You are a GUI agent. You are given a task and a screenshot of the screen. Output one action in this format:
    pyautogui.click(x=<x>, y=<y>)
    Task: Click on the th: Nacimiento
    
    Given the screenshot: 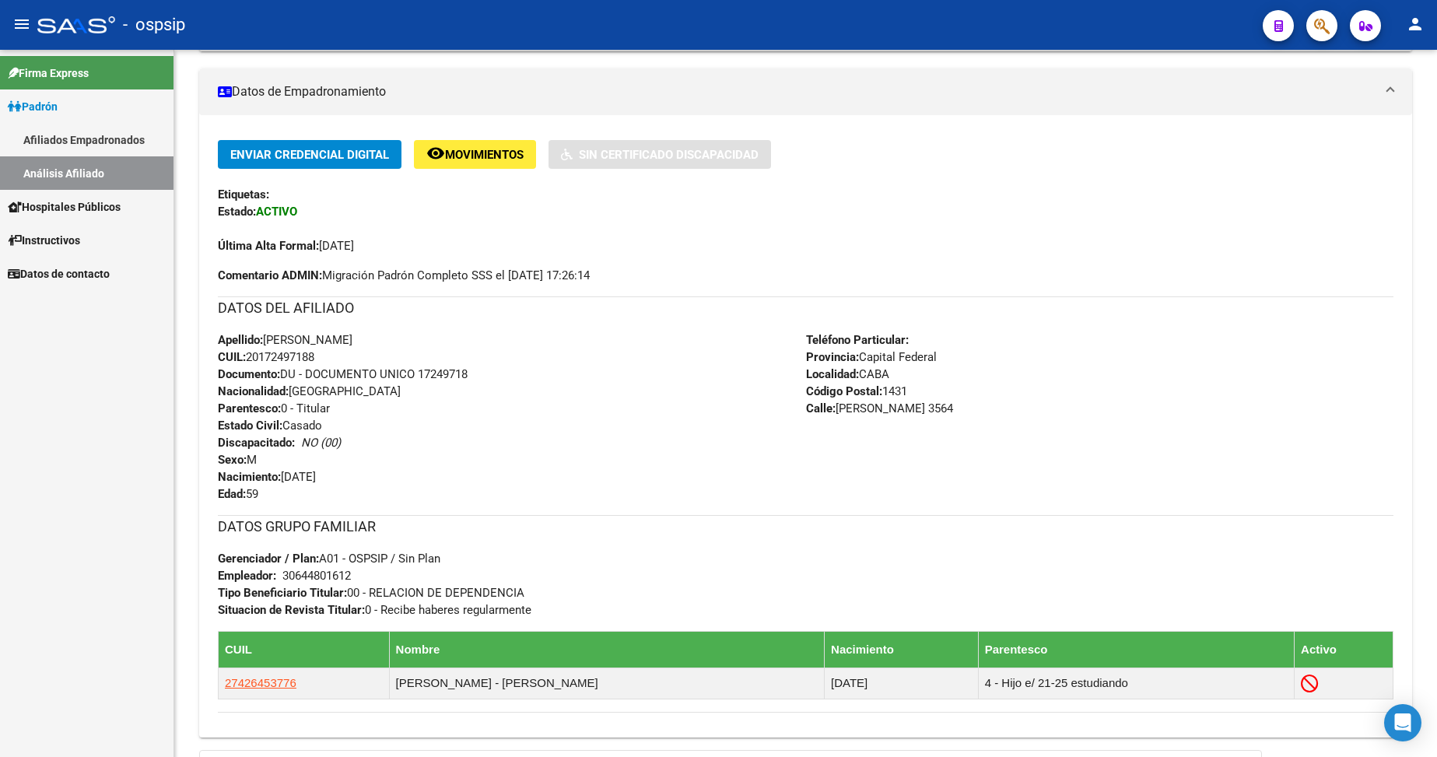 What is the action you would take?
    pyautogui.click(x=901, y=649)
    